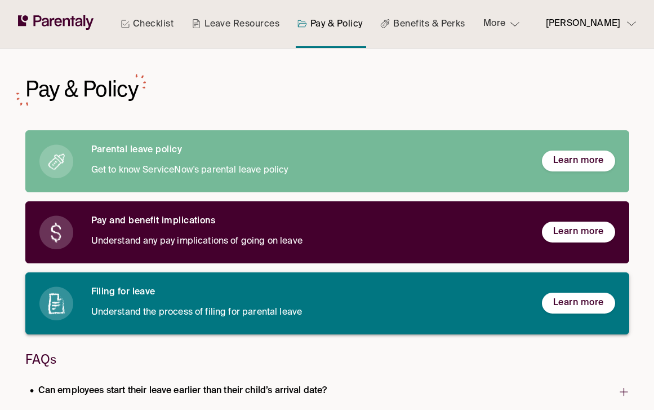  Describe the element at coordinates (308, 312) in the screenshot. I see `p: Understand the process of filing for parental leave` at that location.